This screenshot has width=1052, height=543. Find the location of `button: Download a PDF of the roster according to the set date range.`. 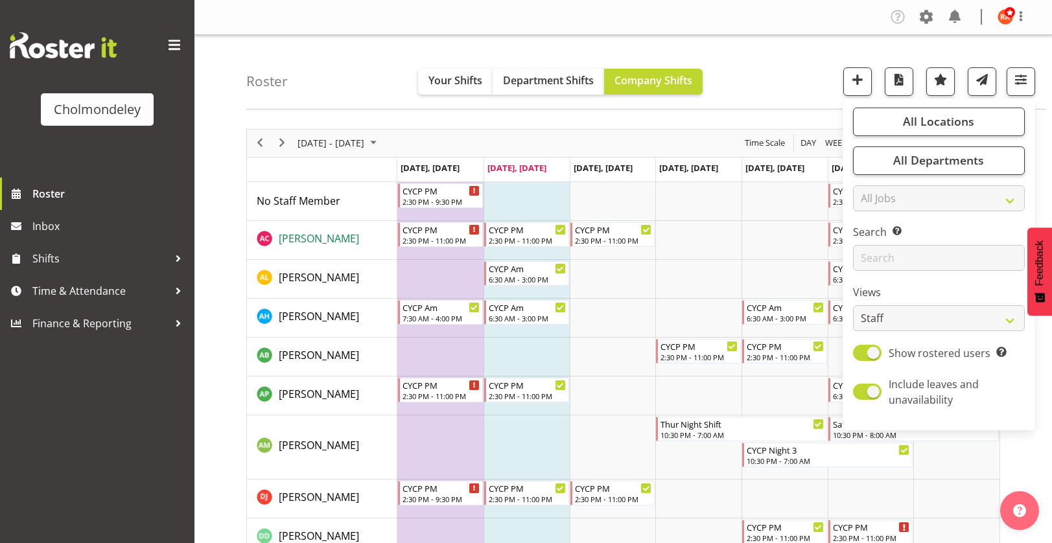

button: Download a PDF of the roster according to the set date range. is located at coordinates (899, 82).